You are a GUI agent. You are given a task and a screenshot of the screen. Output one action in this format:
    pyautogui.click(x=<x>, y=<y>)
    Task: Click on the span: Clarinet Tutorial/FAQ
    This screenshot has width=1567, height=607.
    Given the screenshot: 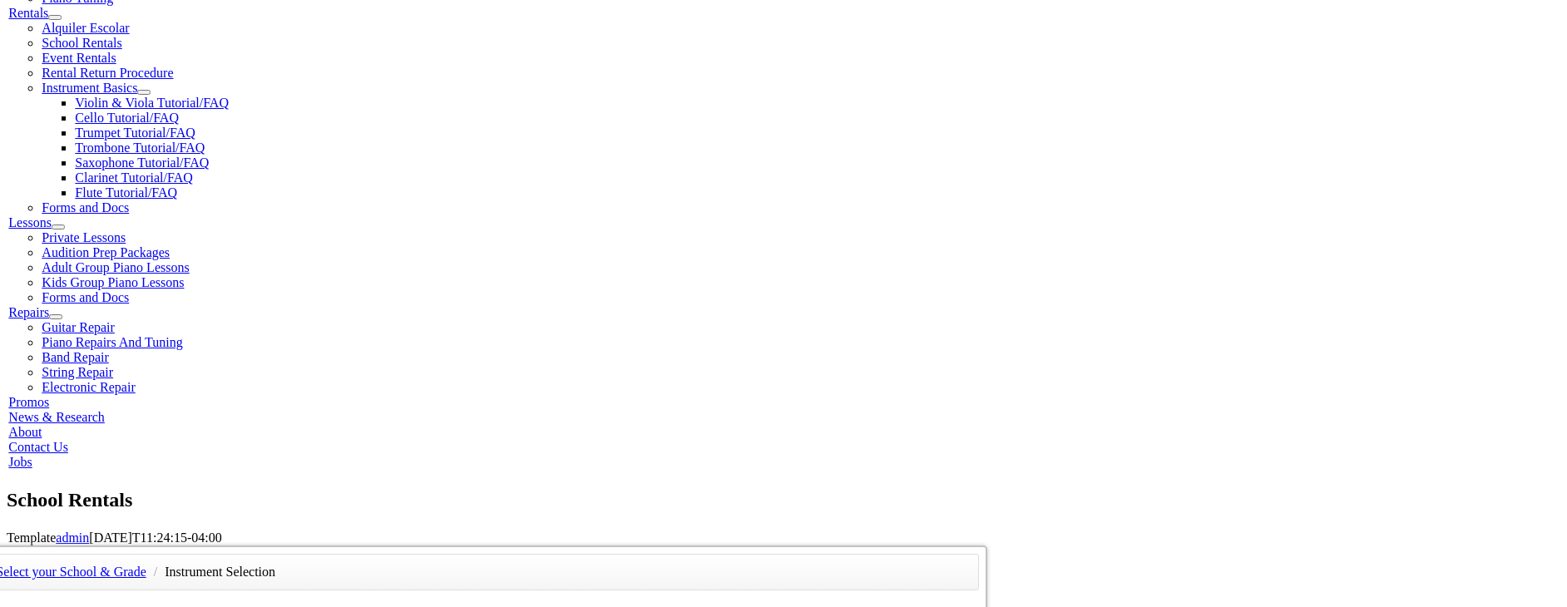 What is the action you would take?
    pyautogui.click(x=134, y=177)
    